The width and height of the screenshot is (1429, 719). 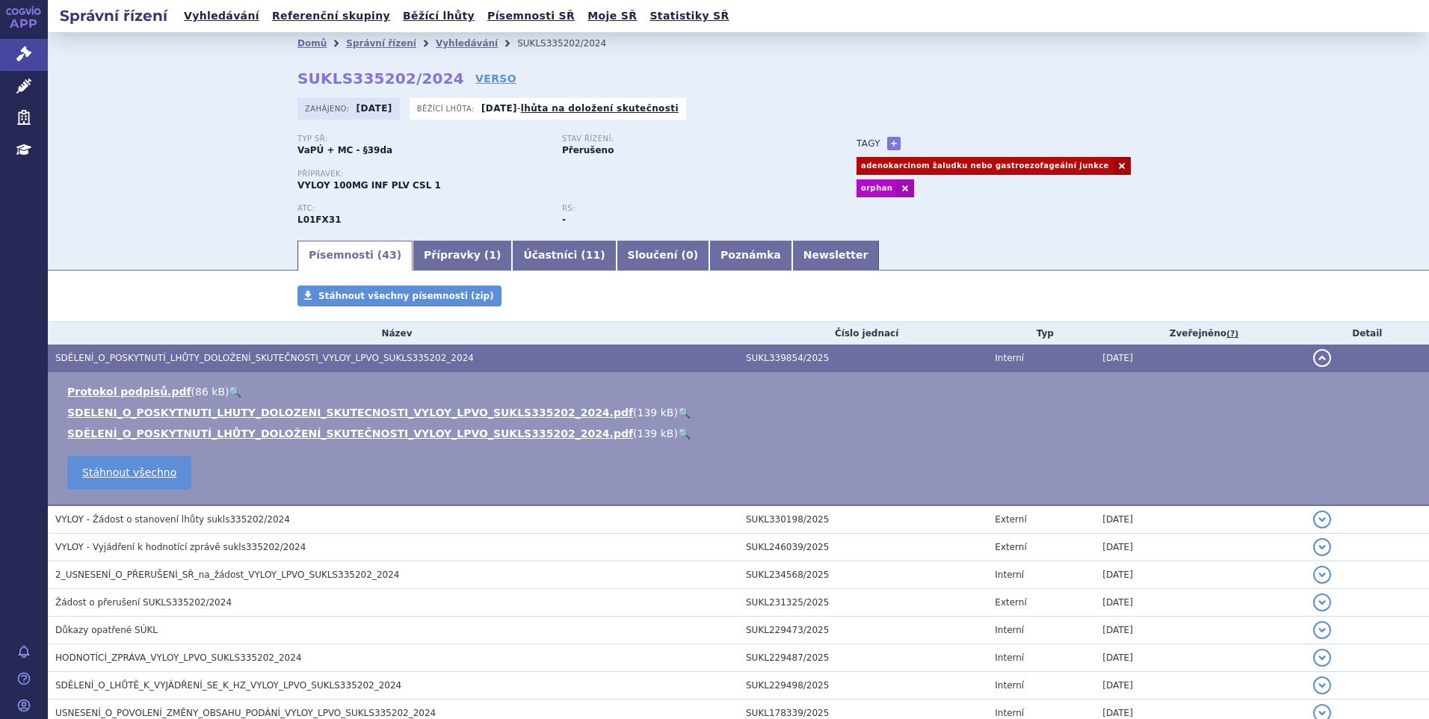 What do you see at coordinates (587, 150) in the screenshot?
I see `strong: Přerušeno` at bounding box center [587, 150].